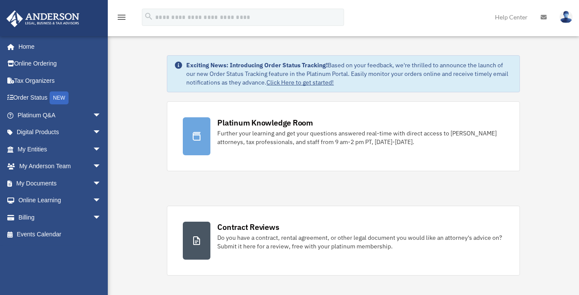 This screenshot has width=579, height=295. What do you see at coordinates (360, 242) in the screenshot?
I see `div: Do you have a contract, rental agreement, or other legal document you would like an attorney's ad...` at bounding box center [360, 242].